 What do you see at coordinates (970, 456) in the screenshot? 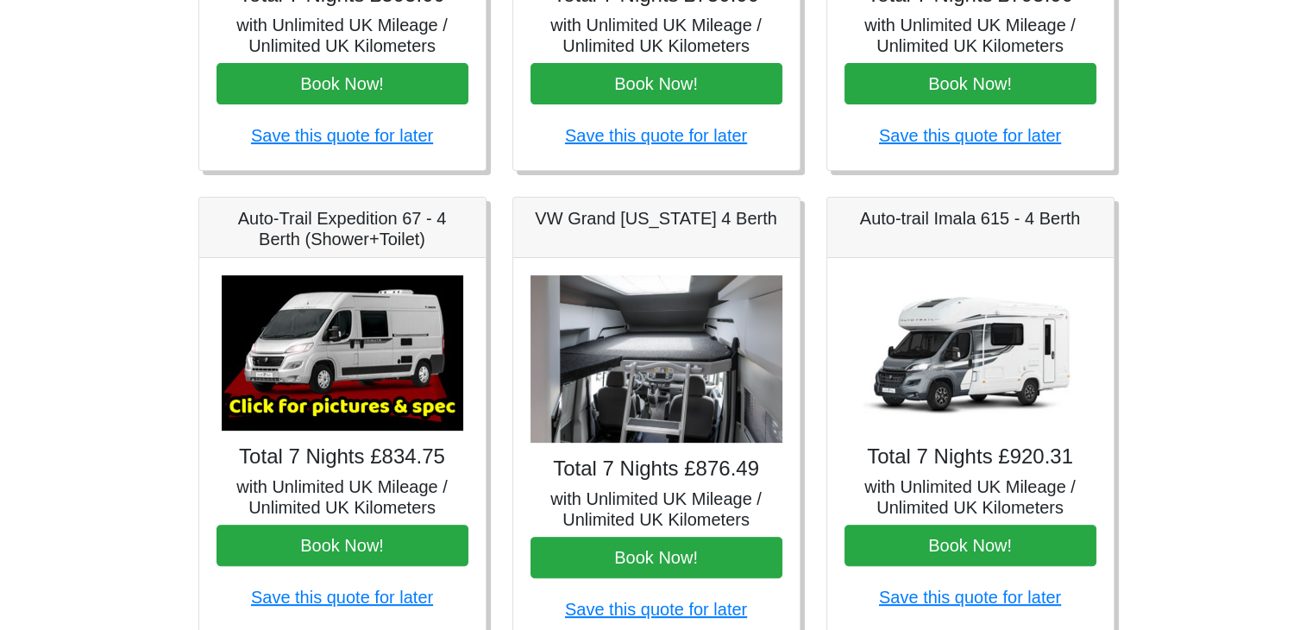
I see `h4: Total 7 Nights £920.31` at bounding box center [970, 456].